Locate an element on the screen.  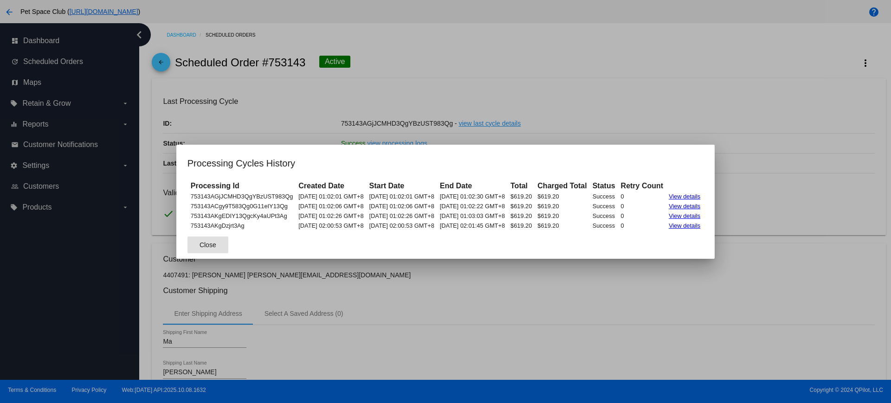
th: Charged Total is located at coordinates (562, 186).